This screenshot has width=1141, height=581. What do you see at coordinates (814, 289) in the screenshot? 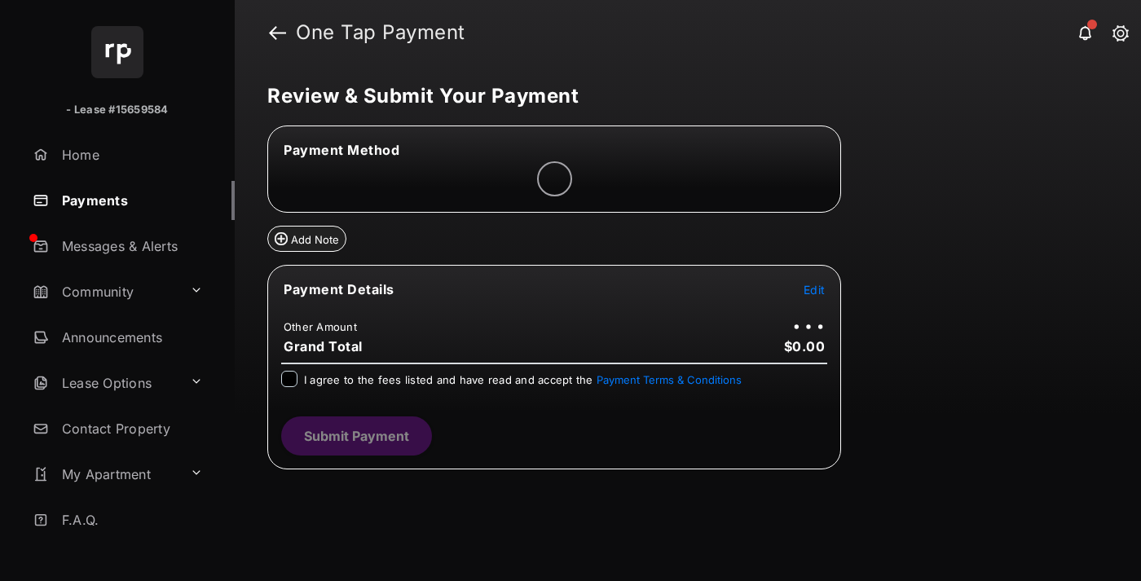
I see `span: Edit` at bounding box center [814, 289].